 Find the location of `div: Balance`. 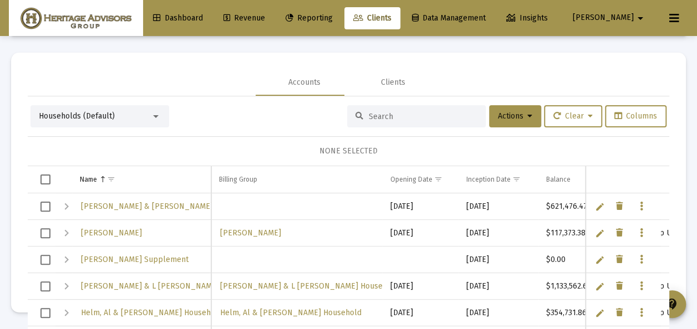

div: Balance is located at coordinates (558, 180).